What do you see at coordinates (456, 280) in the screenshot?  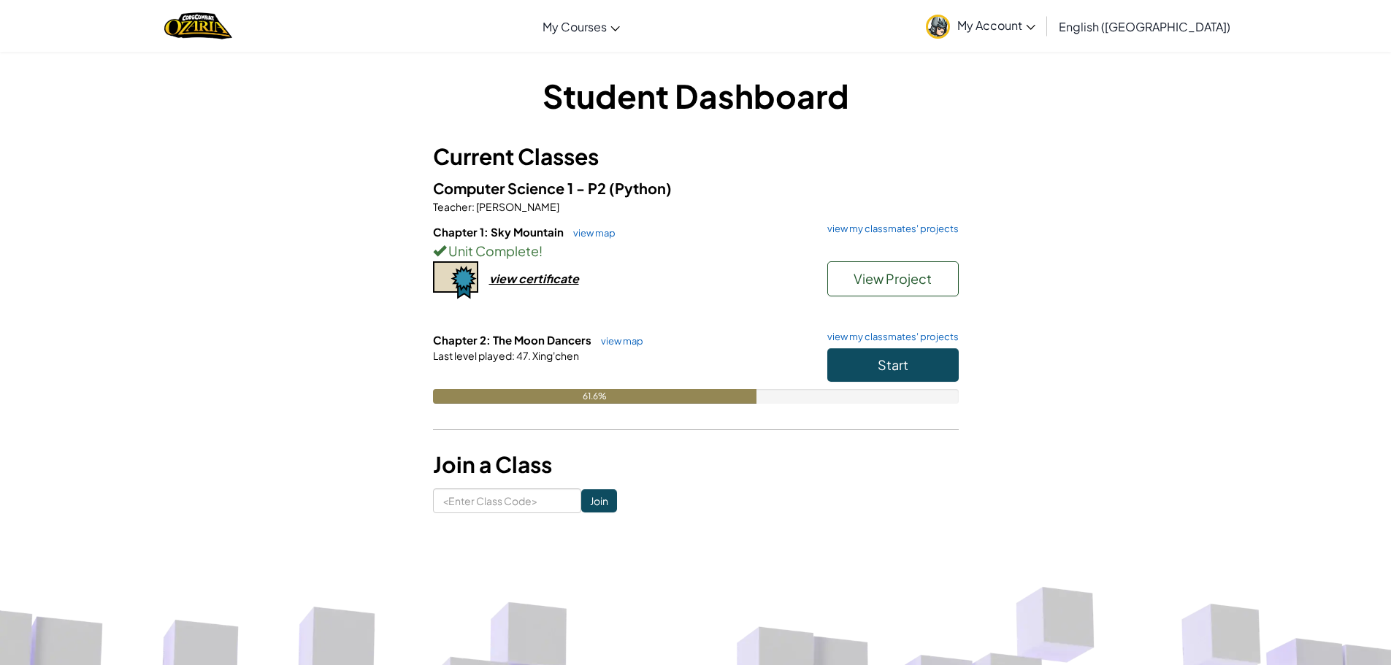 I see `img: certificate-icon.png` at bounding box center [456, 280].